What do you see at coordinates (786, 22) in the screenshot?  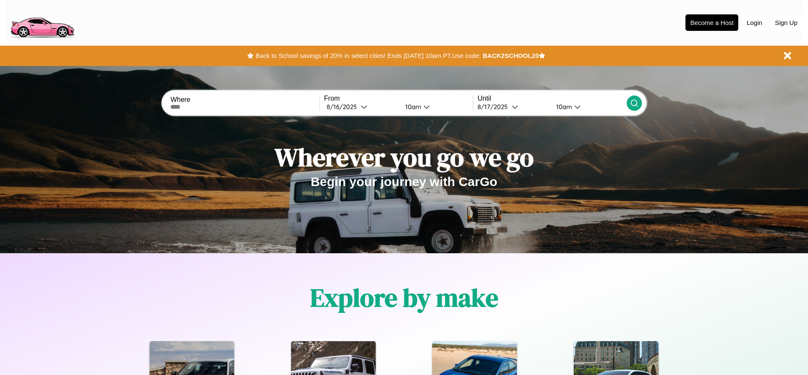 I see `button: Sign Up` at bounding box center [786, 22].